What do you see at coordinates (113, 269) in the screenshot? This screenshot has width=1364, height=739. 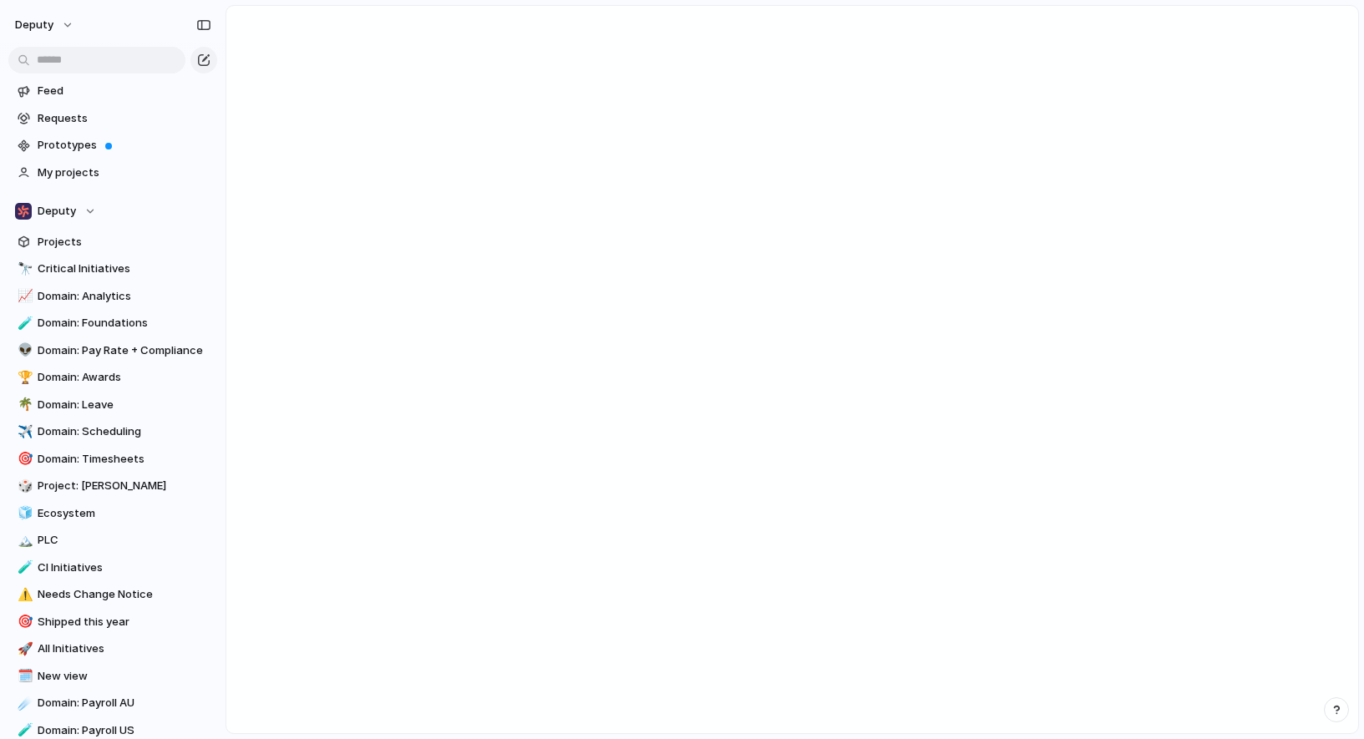 I see `a: 🔭Critical Initiatives` at bounding box center [113, 269].